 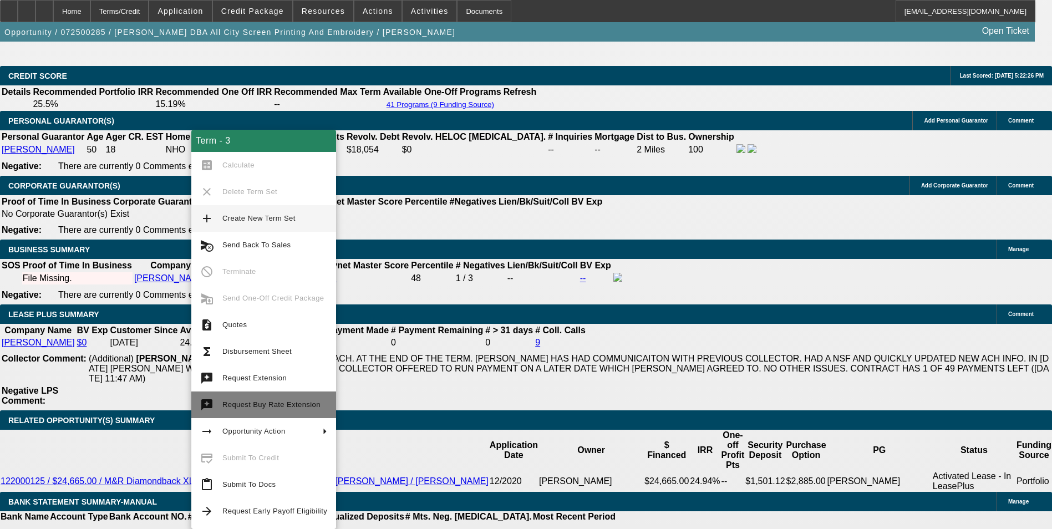 I want to click on b: Company Name, so click(x=38, y=330).